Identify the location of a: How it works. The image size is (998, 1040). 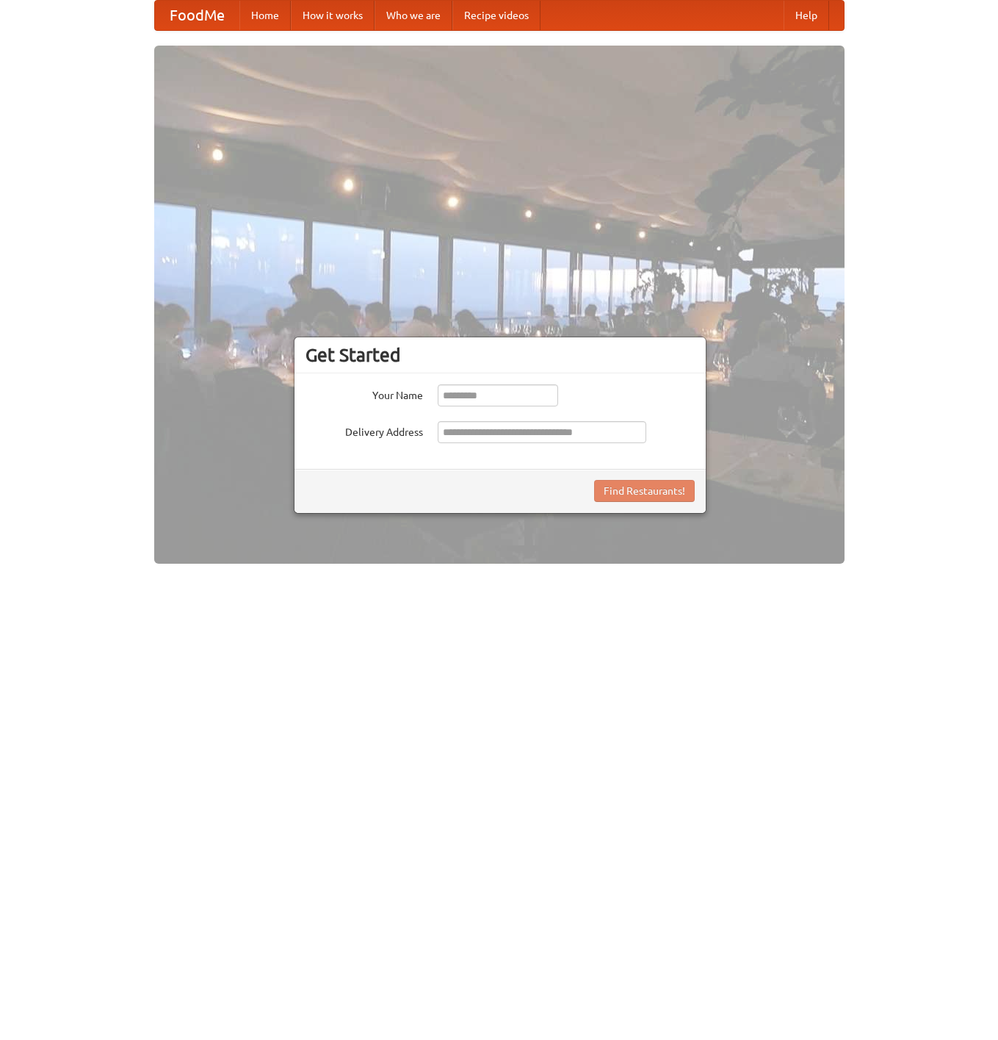
(333, 15).